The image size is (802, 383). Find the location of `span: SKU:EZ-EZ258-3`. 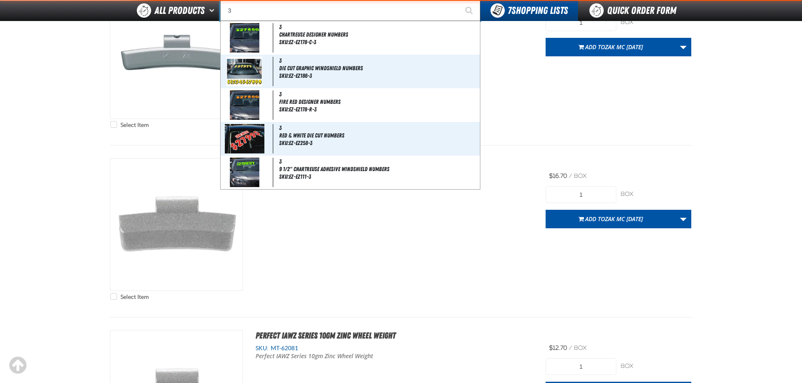

span: SKU:EZ-EZ258-3 is located at coordinates (295, 143).